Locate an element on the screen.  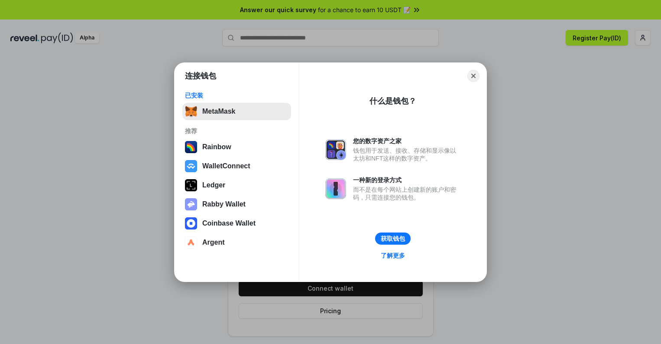
img: svg+xml,%3Csvg%20width%3D%22120%22%20height%3D%22120%22%20viewBox%3D%220%200%20120%20120%22%20fil... is located at coordinates (191, 147).